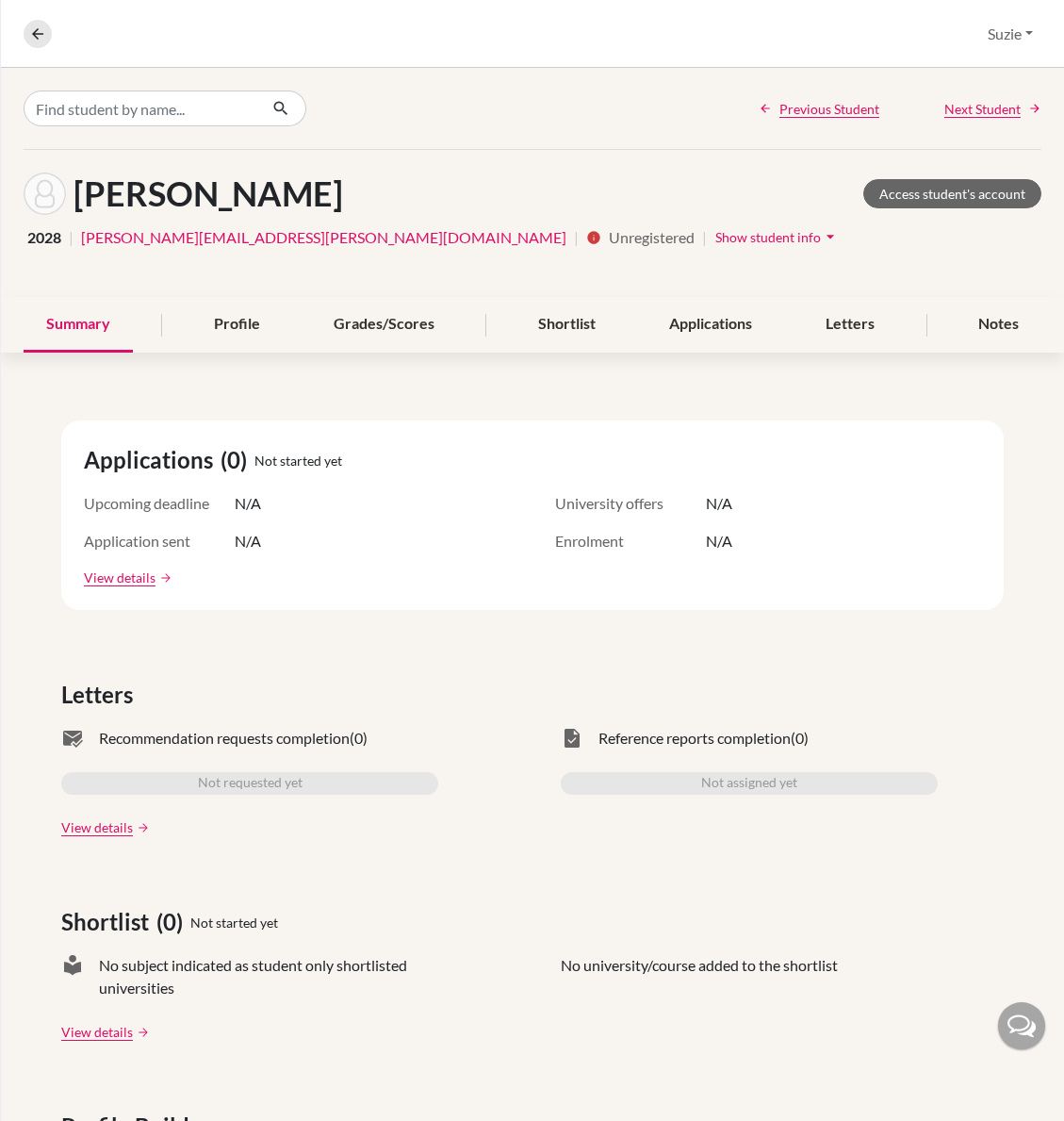 This screenshot has height=1121, width=1064. What do you see at coordinates (593, 238) in the screenshot?
I see `i: info` at bounding box center [593, 238].